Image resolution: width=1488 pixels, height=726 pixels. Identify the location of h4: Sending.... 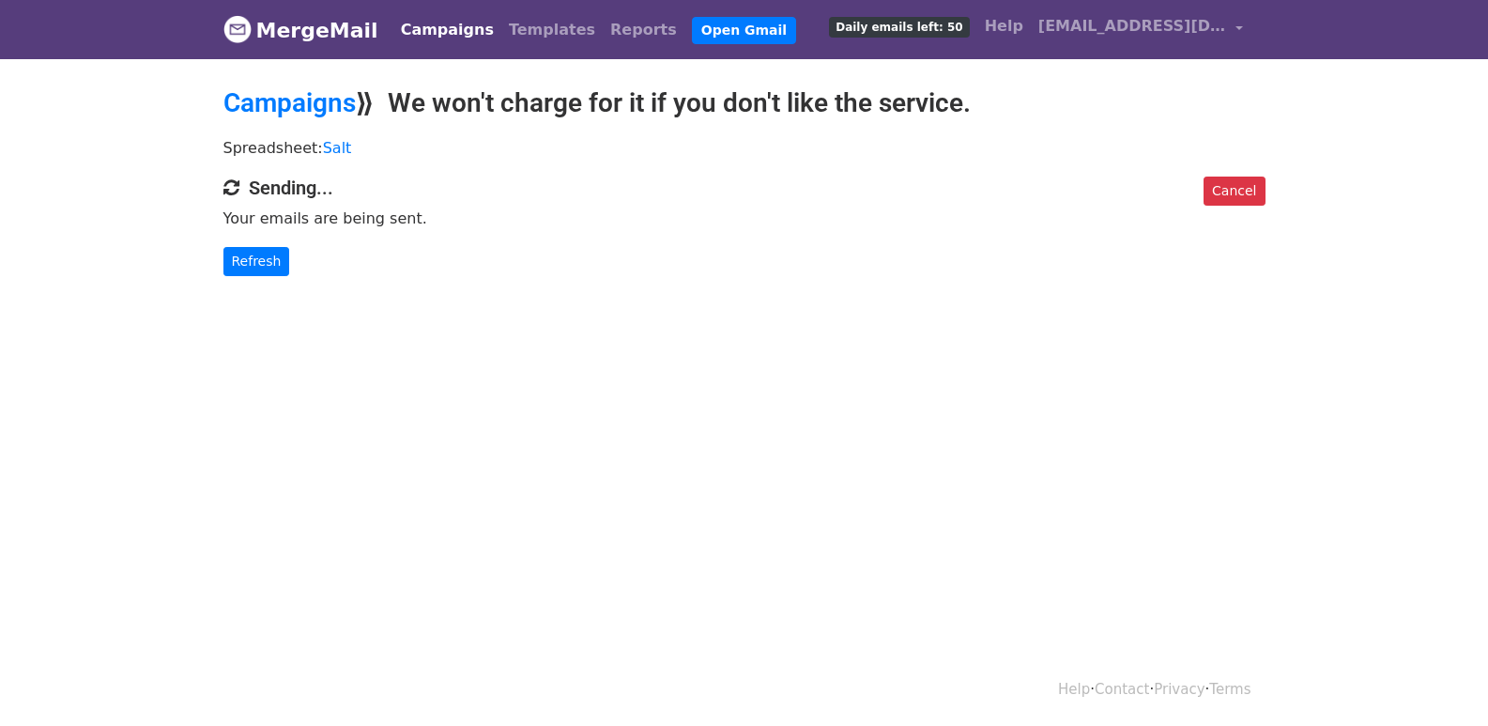
(744, 188).